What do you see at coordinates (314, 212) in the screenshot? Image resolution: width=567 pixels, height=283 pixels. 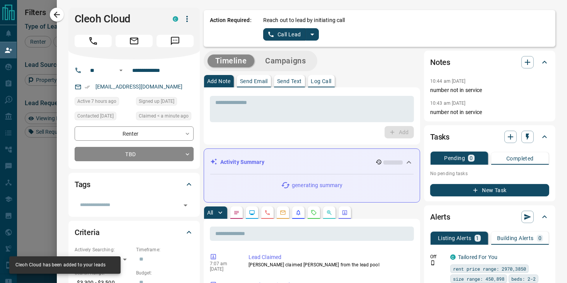 I see `svg: Requests` at bounding box center [314, 212].